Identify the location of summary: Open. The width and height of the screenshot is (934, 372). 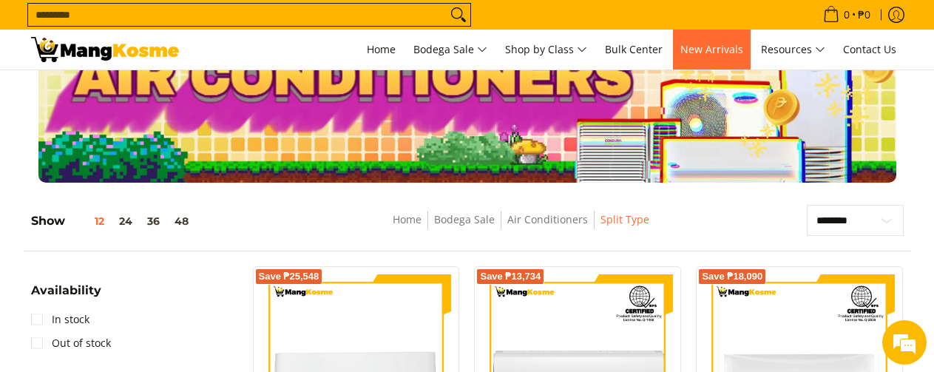
(66, 296).